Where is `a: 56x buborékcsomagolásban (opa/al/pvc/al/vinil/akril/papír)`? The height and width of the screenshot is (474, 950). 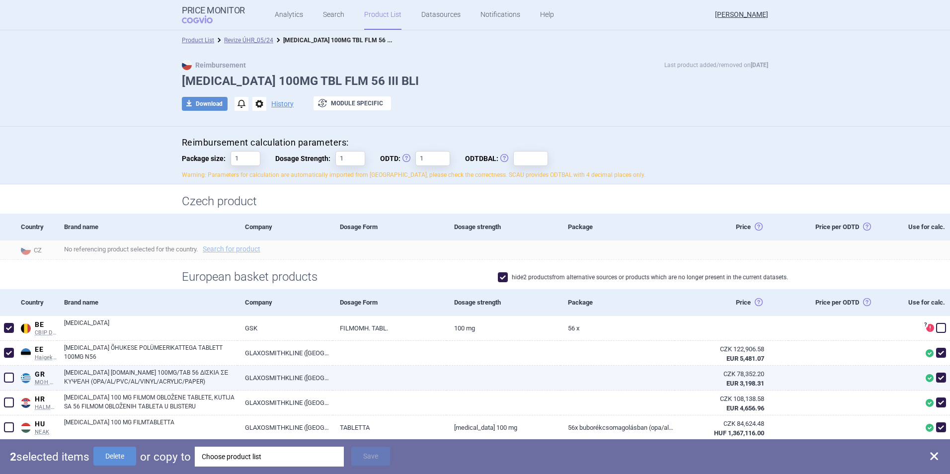
a: 56x buborékcsomagolásban (opa/al/pvc/al/vinil/akril/papír) is located at coordinates (617, 427).